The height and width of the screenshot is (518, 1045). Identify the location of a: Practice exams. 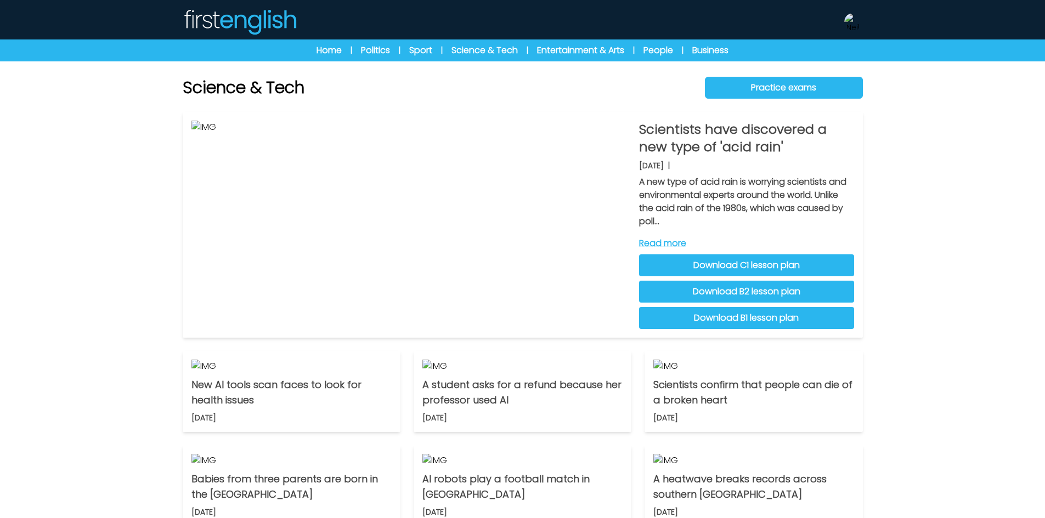
(784, 88).